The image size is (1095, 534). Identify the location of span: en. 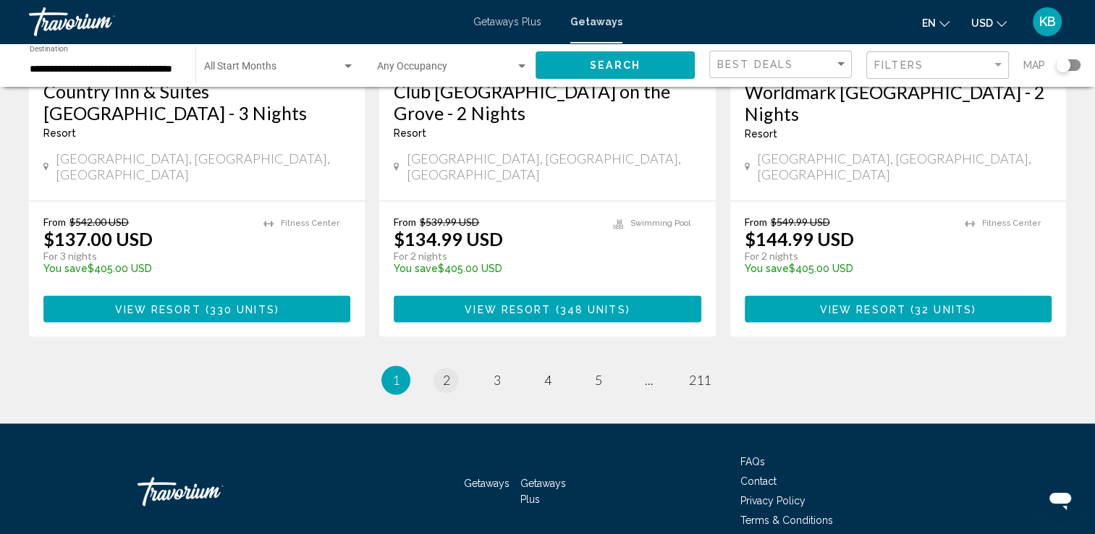
(928, 23).